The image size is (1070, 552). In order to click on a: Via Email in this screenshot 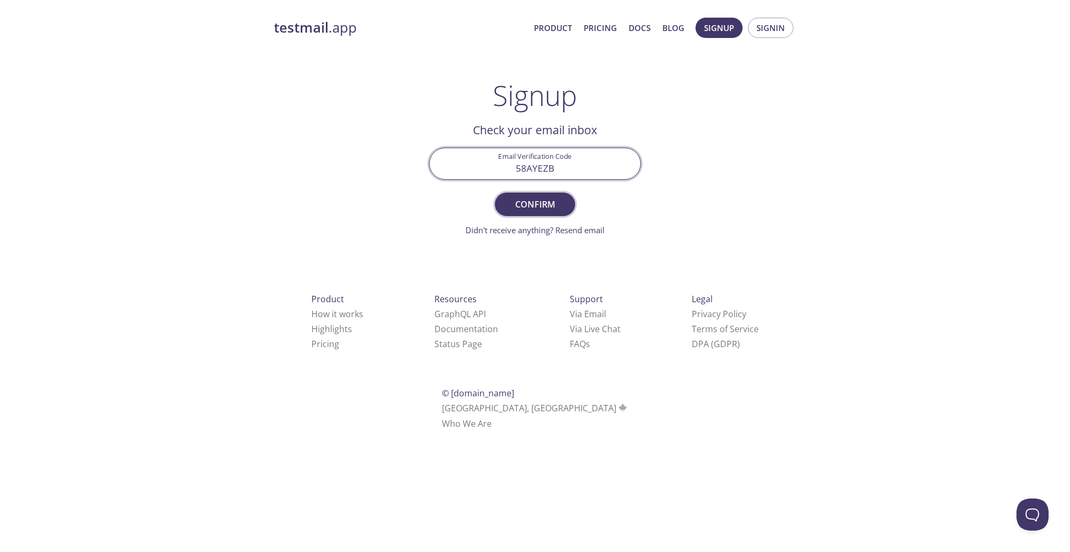, I will do `click(588, 314)`.